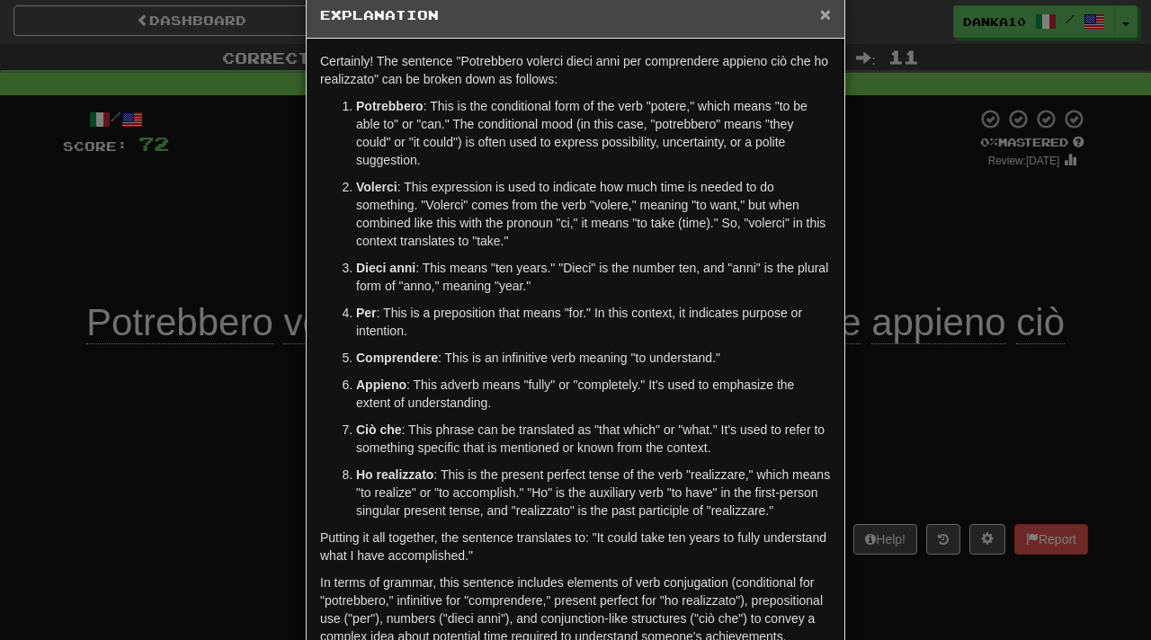  Describe the element at coordinates (594, 394) in the screenshot. I see `p: : This adverb means "fully" or "completely." It's used to emphasize the extent of understanding.` at that location.